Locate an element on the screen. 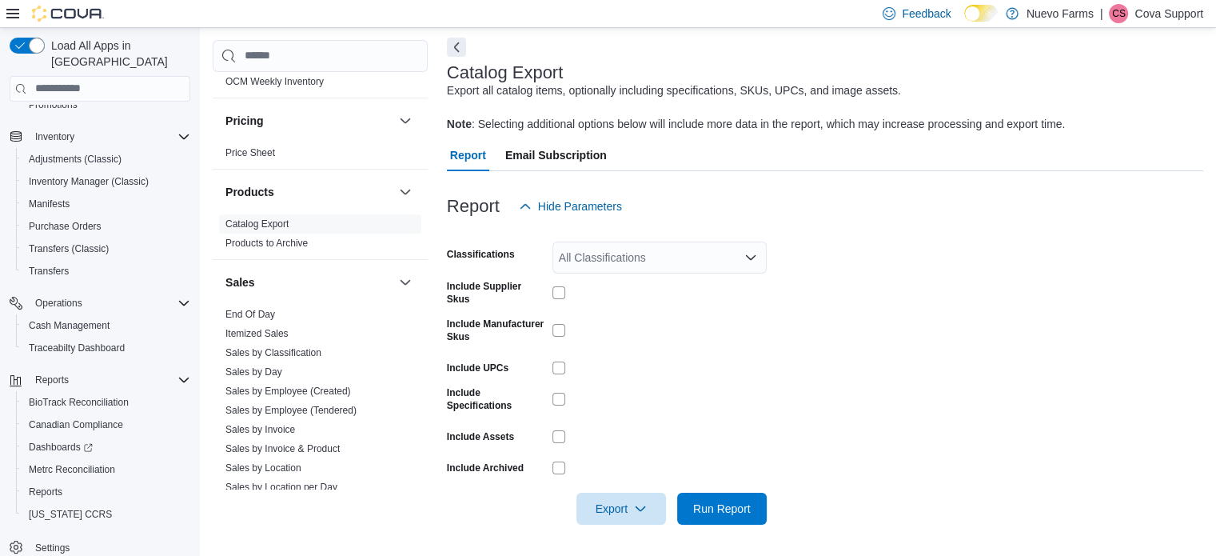  button: Transfers (Classic) is located at coordinates (106, 249).